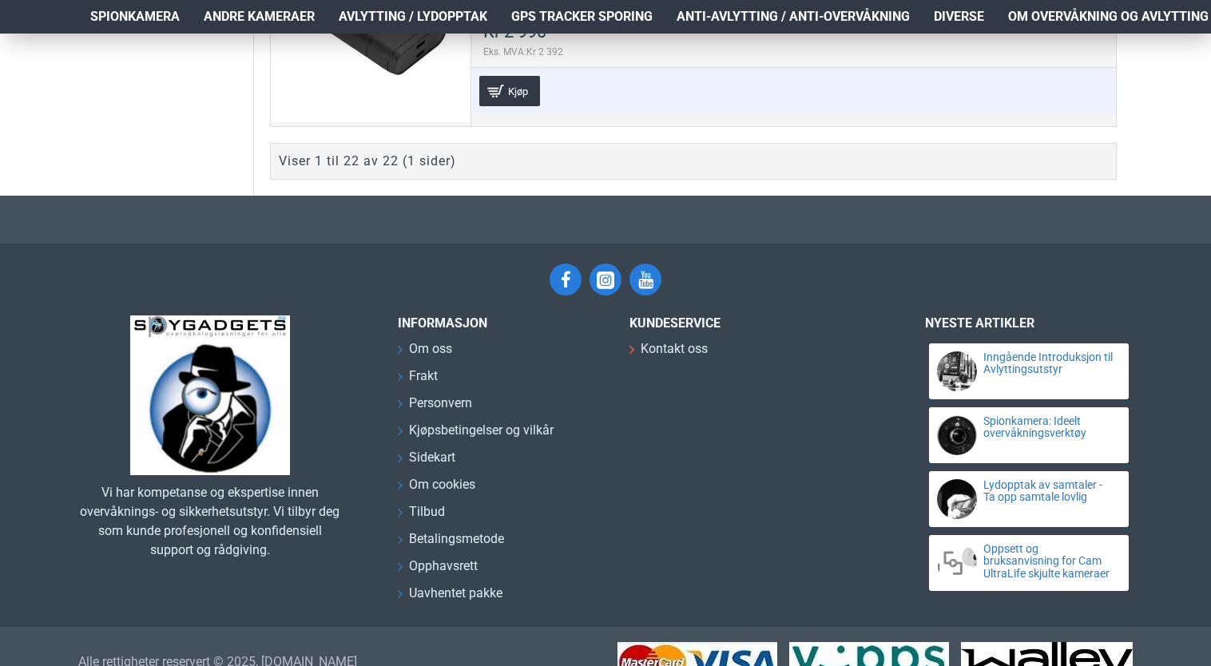 This screenshot has height=666, width=1211. I want to click on a: Spionkamera: Ideelt overvåkningsverktøy, so click(1049, 428).